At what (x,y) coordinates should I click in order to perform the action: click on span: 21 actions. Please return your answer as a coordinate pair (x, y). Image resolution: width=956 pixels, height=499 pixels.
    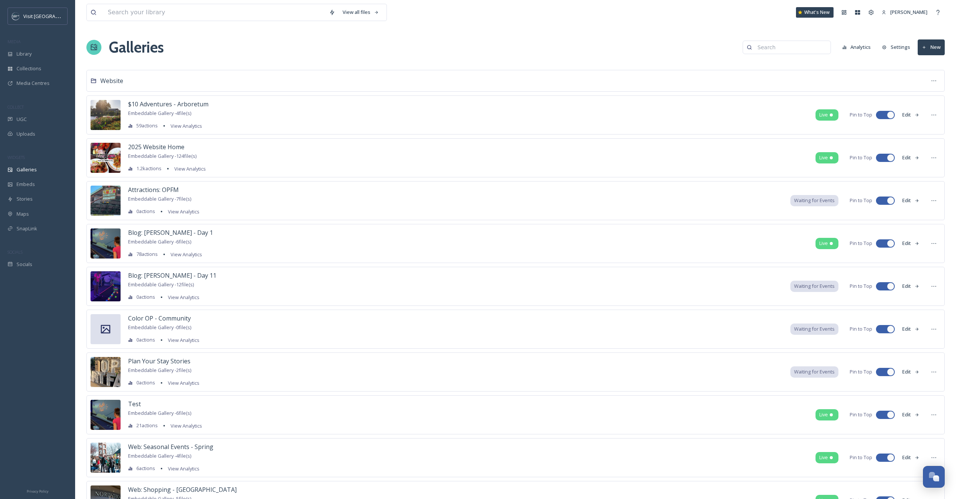
    Looking at the image, I should click on (147, 425).